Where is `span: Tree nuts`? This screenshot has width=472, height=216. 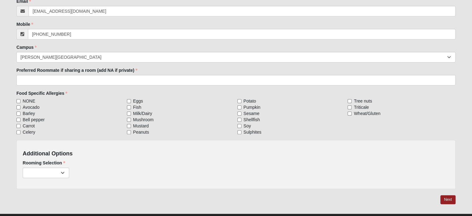
span: Tree nuts is located at coordinates (363, 101).